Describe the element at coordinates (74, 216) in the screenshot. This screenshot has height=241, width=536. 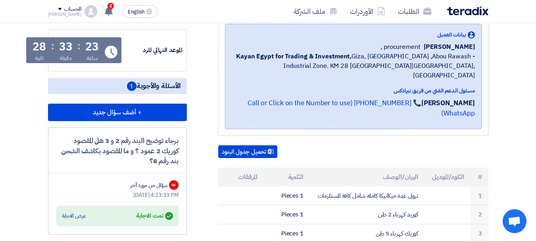
I see `div: عرض الاجابة` at that location.